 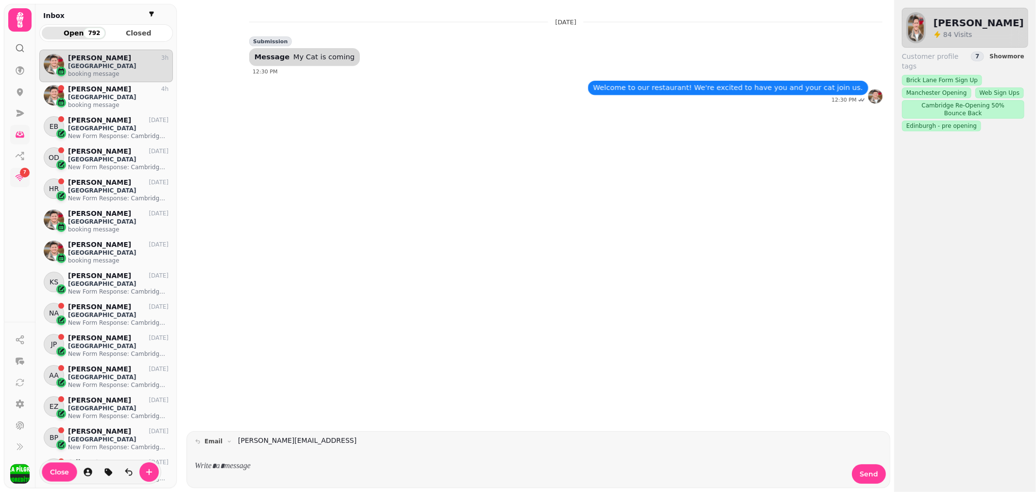 What do you see at coordinates (139, 33) in the screenshot?
I see `button: Closed` at bounding box center [139, 33].